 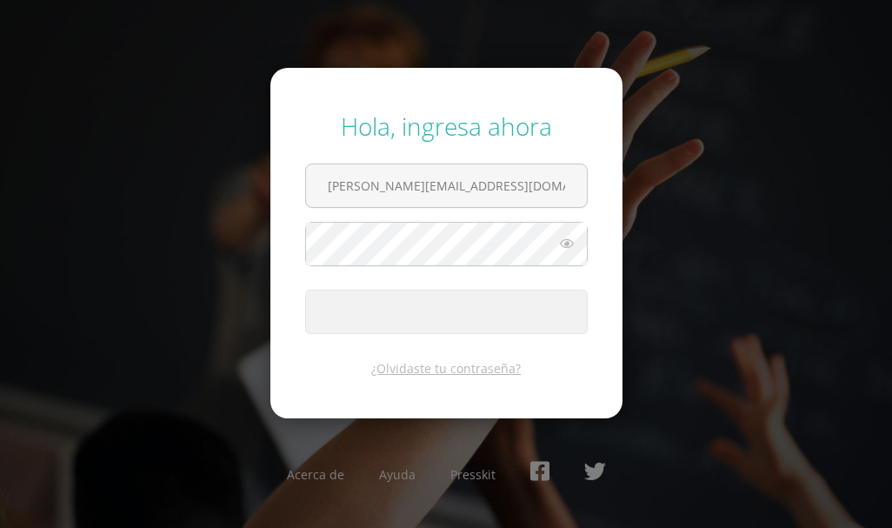 I want to click on a: Ayuda, so click(x=397, y=474).